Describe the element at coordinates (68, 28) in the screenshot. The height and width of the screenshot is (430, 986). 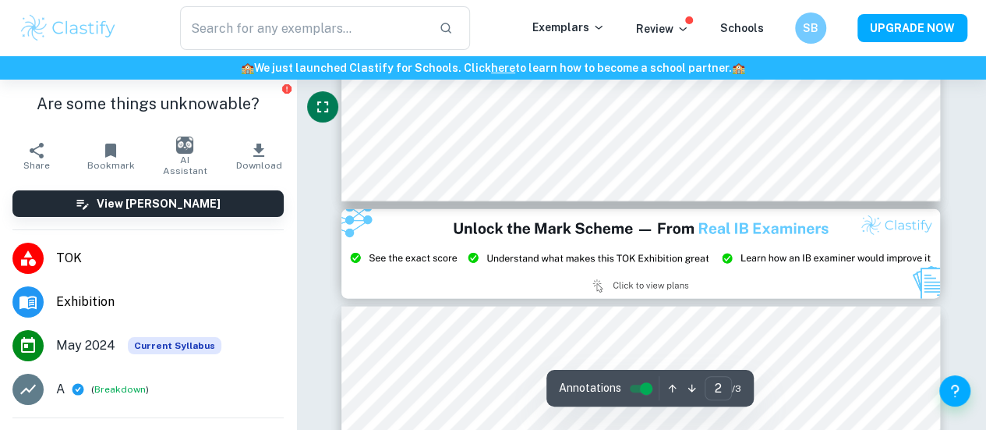
I see `a: Clastify logo` at that location.